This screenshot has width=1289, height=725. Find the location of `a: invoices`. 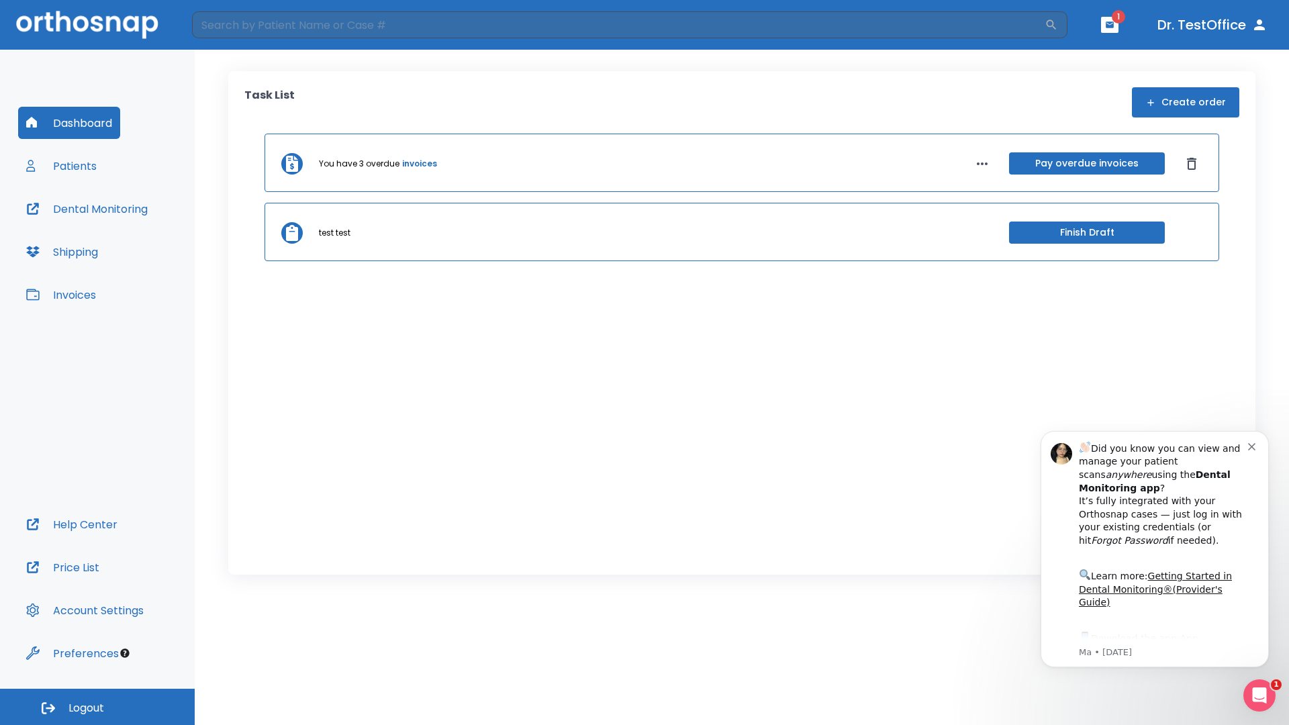

a: invoices is located at coordinates (420, 164).